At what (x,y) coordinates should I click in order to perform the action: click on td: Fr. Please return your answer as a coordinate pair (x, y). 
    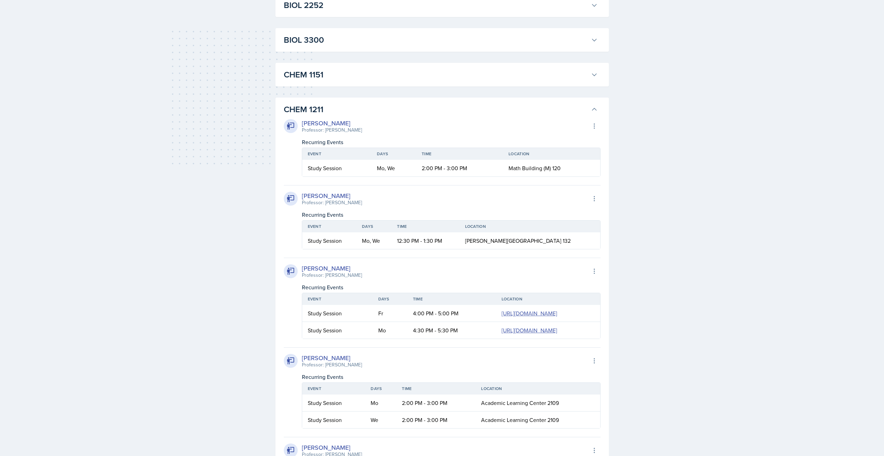
    Looking at the image, I should click on (390, 313).